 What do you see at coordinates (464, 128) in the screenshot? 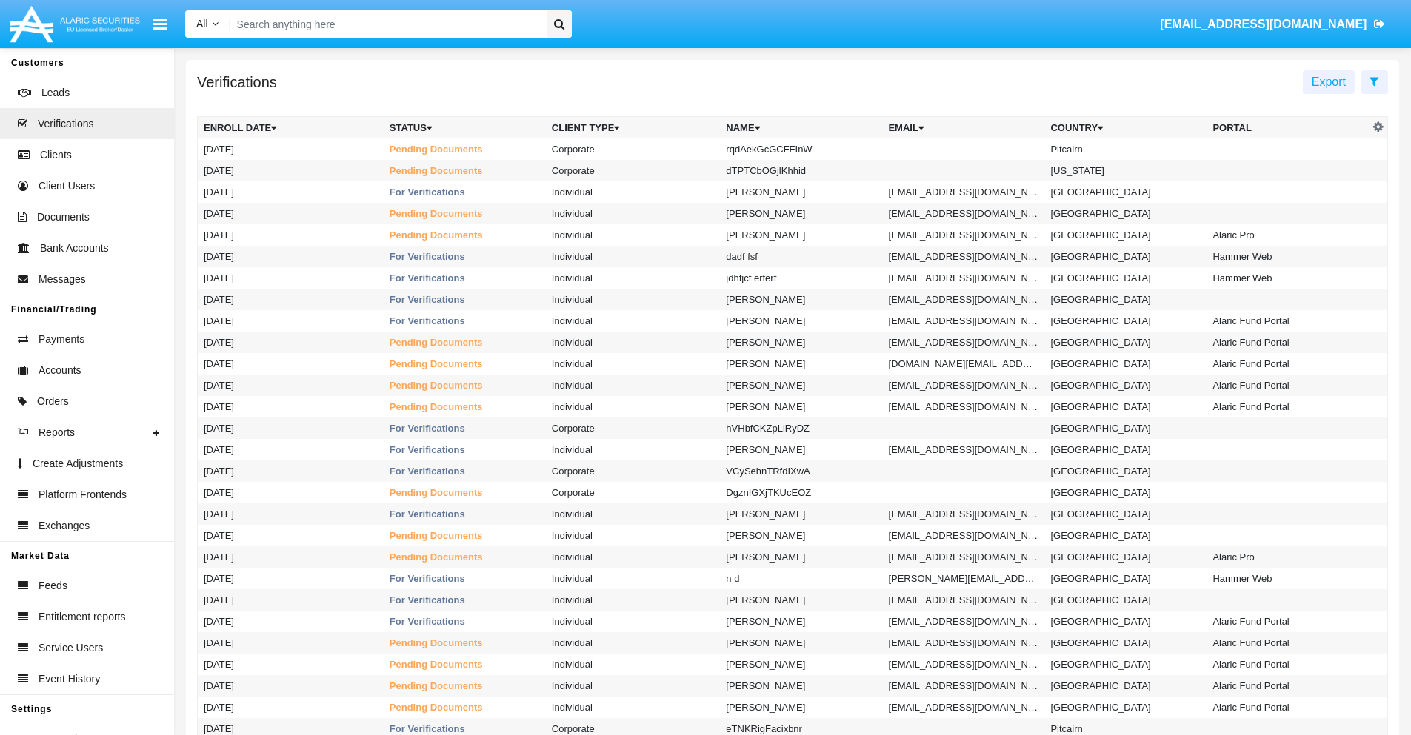
I see `th: Status` at bounding box center [464, 128].